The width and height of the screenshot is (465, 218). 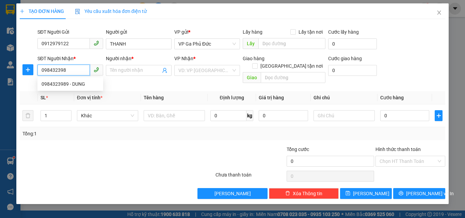 I want to click on span: SL, so click(x=43, y=98).